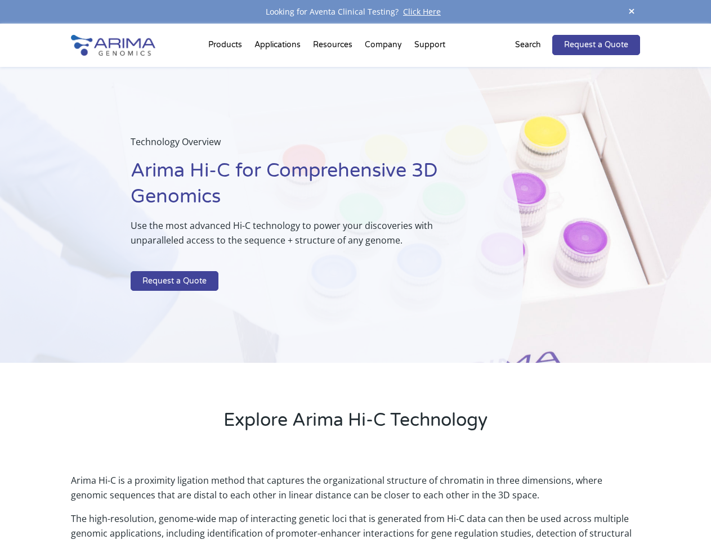  What do you see at coordinates (528, 45) in the screenshot?
I see `p: Search` at bounding box center [528, 45].